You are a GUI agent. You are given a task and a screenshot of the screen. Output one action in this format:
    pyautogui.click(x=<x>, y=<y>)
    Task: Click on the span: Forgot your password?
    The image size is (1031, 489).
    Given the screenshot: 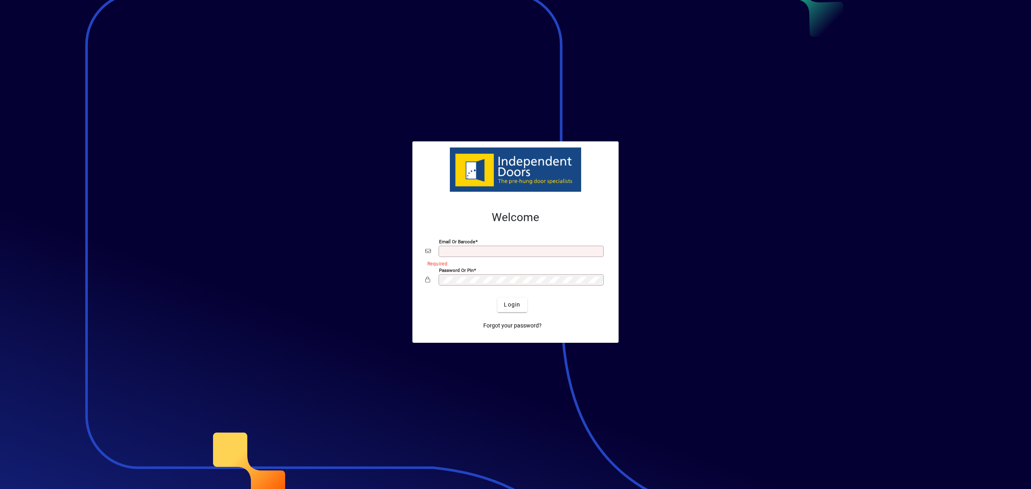 What is the action you would take?
    pyautogui.click(x=512, y=325)
    